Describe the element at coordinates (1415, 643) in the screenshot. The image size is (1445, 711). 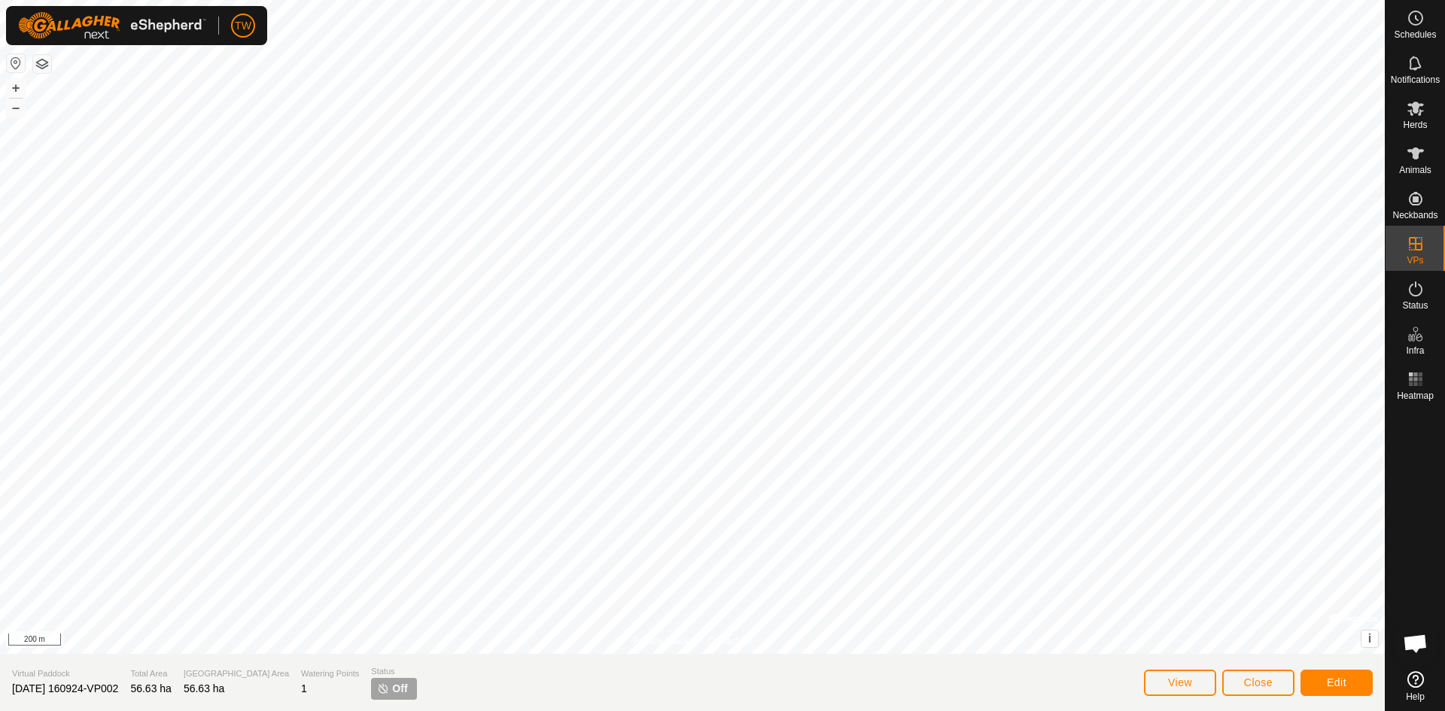
I see `div: Open chat` at that location.